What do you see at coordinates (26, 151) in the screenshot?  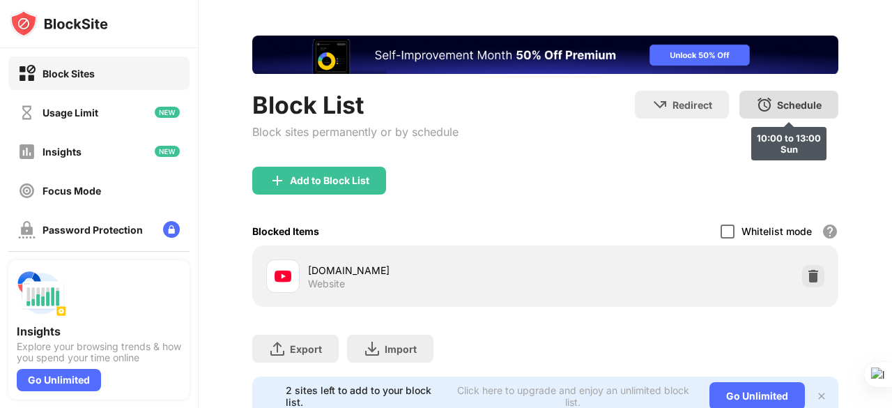 I see `img: insights-off.svg` at bounding box center [26, 151].